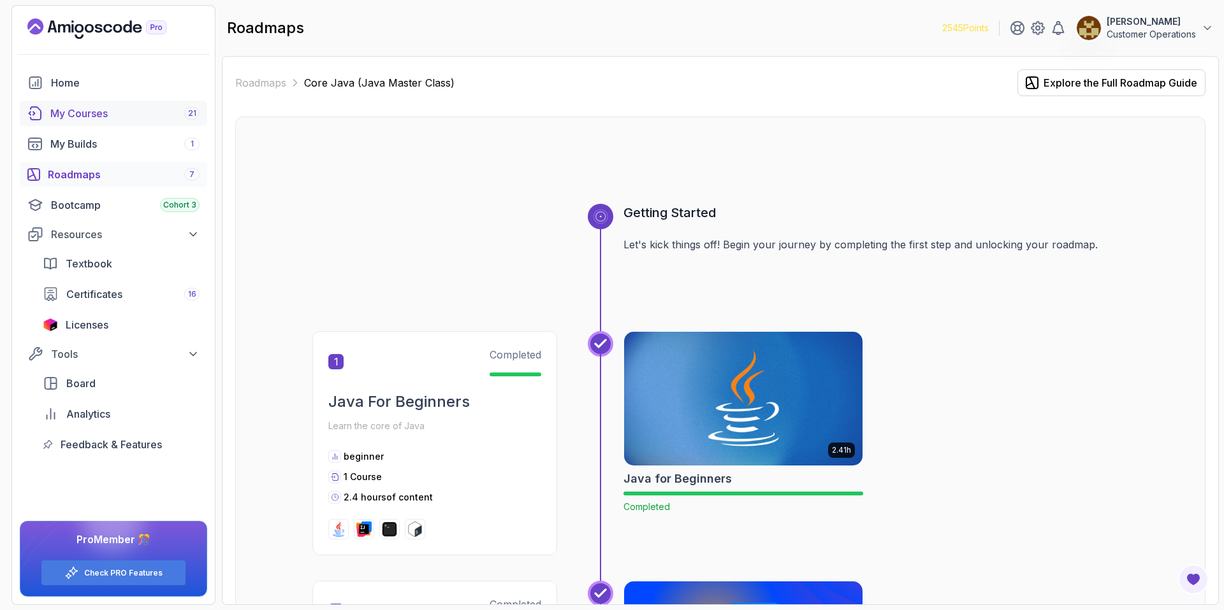  What do you see at coordinates (113, 573) in the screenshot?
I see `button: Check PRO Features` at bounding box center [113, 573].